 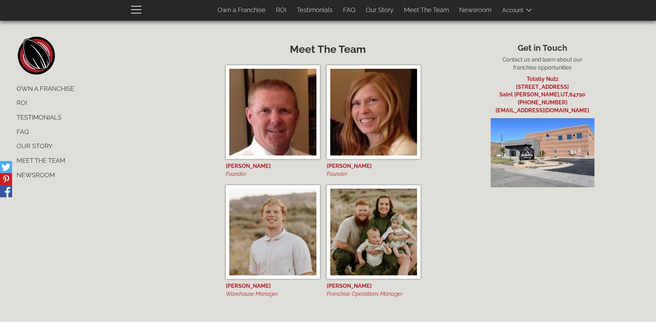 What do you see at coordinates (374, 232) in the screenshot?
I see `img: Miles` at bounding box center [374, 232].